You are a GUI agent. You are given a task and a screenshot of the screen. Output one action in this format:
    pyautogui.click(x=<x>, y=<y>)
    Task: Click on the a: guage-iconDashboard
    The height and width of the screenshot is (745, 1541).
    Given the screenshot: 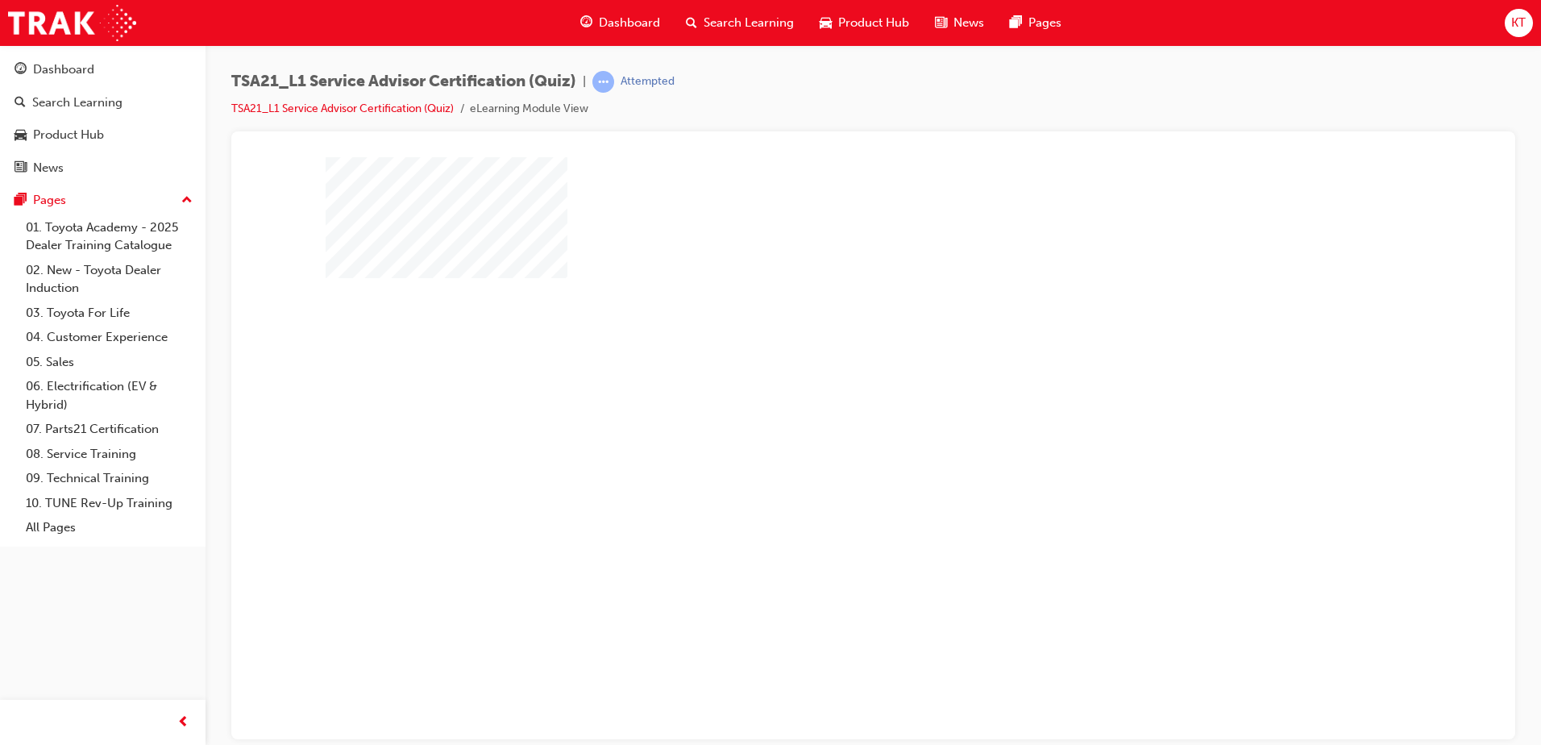 What is the action you would take?
    pyautogui.click(x=620, y=23)
    